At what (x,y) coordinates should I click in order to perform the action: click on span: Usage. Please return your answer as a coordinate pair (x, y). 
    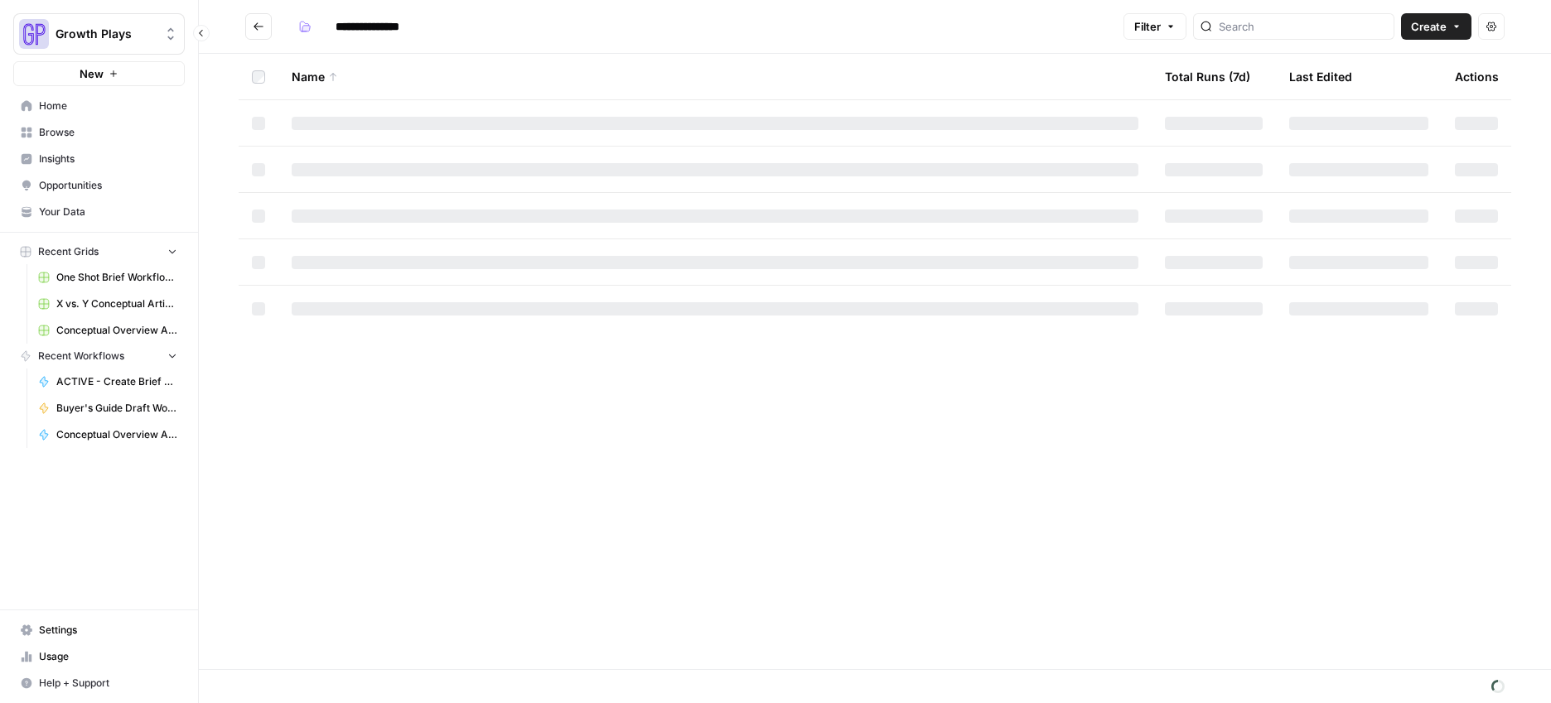
    Looking at the image, I should click on (108, 657).